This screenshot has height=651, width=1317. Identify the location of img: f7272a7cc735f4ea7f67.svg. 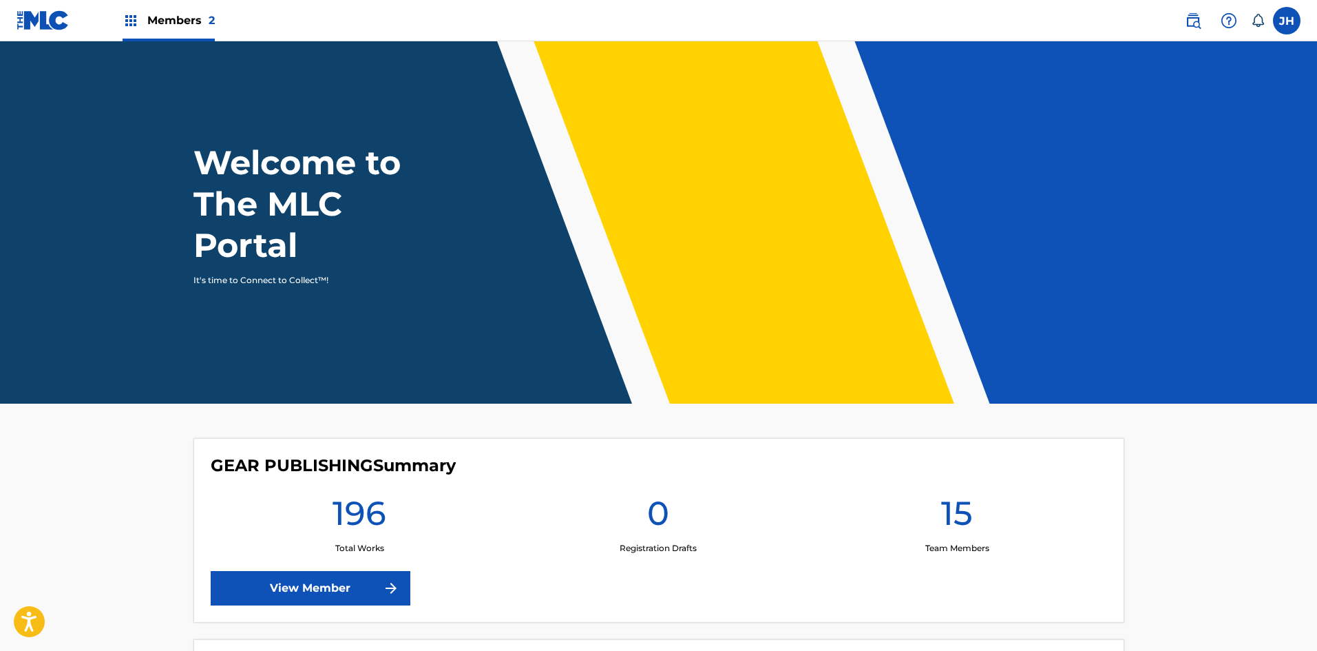
(391, 588).